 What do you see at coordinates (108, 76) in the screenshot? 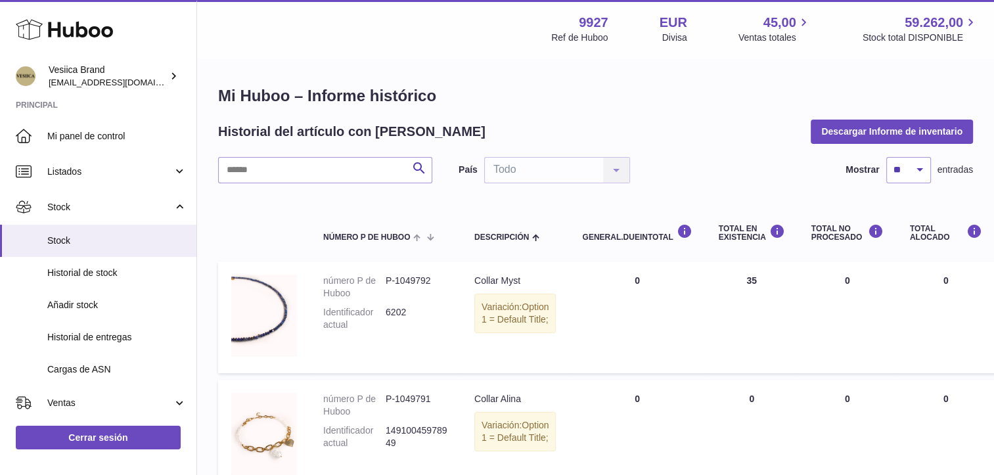
I see `div: Vesiica Brand` at bounding box center [108, 76].